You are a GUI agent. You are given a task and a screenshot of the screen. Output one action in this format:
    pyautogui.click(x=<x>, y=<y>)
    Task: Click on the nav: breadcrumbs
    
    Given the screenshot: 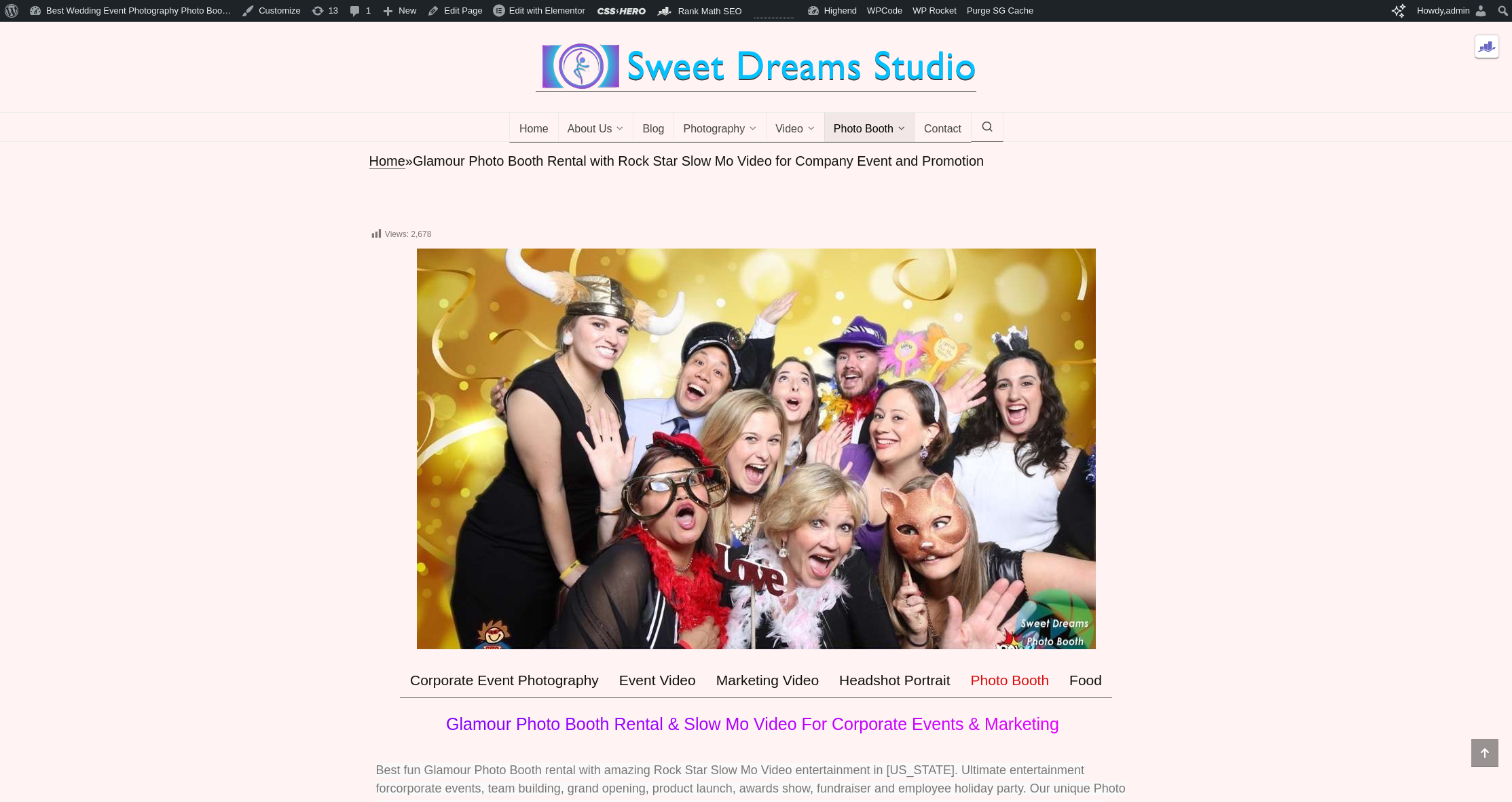 What is the action you would take?
    pyautogui.click(x=756, y=161)
    